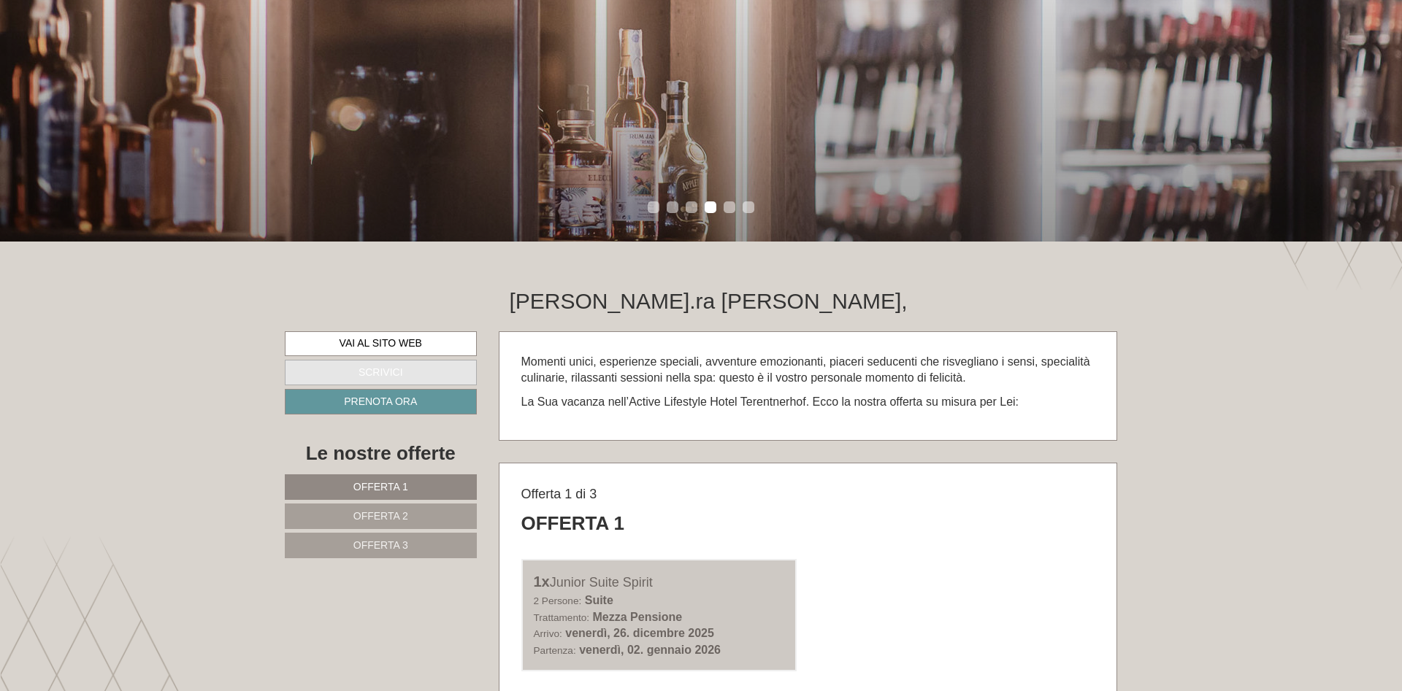 This screenshot has width=1402, height=691. Describe the element at coordinates (639, 633) in the screenshot. I see `b: venerdì, 26. dicembre 2025` at that location.